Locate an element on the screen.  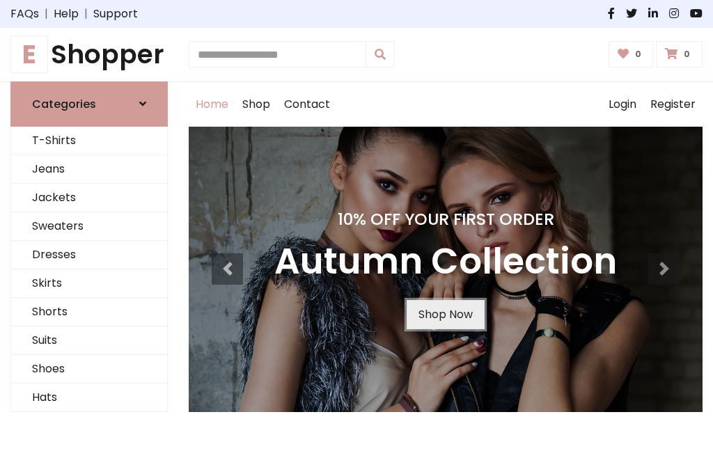
a: Shoes is located at coordinates (89, 369).